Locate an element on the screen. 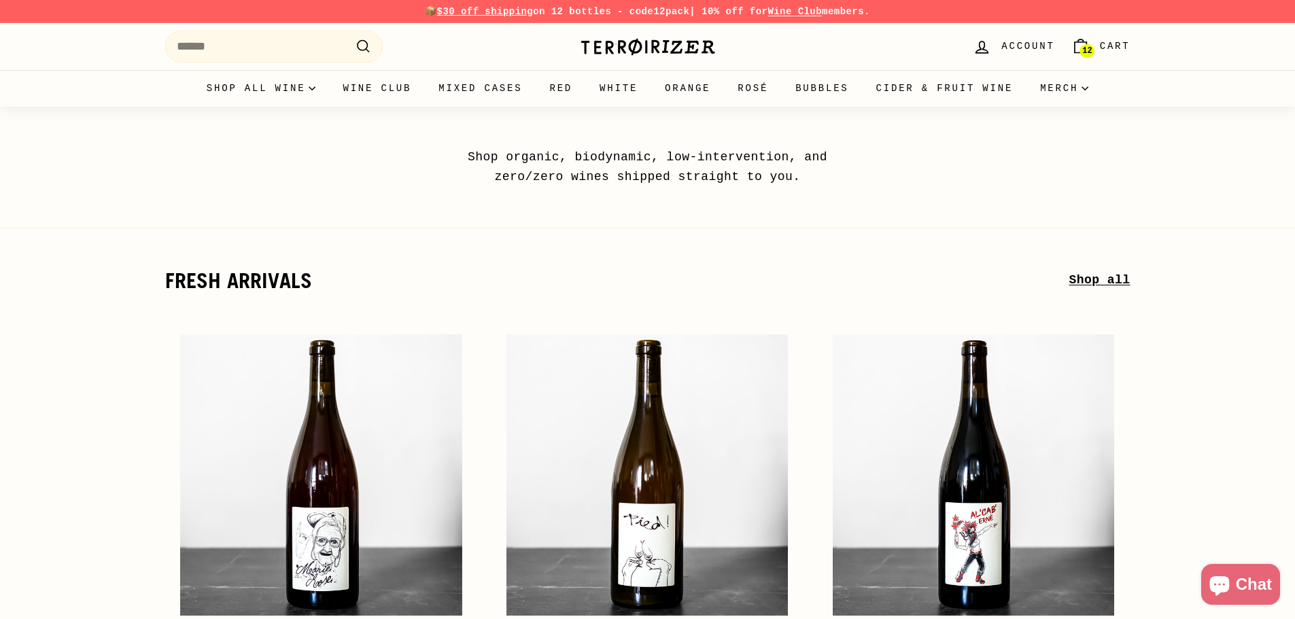 The height and width of the screenshot is (619, 1295). div: Primary is located at coordinates (648, 88).